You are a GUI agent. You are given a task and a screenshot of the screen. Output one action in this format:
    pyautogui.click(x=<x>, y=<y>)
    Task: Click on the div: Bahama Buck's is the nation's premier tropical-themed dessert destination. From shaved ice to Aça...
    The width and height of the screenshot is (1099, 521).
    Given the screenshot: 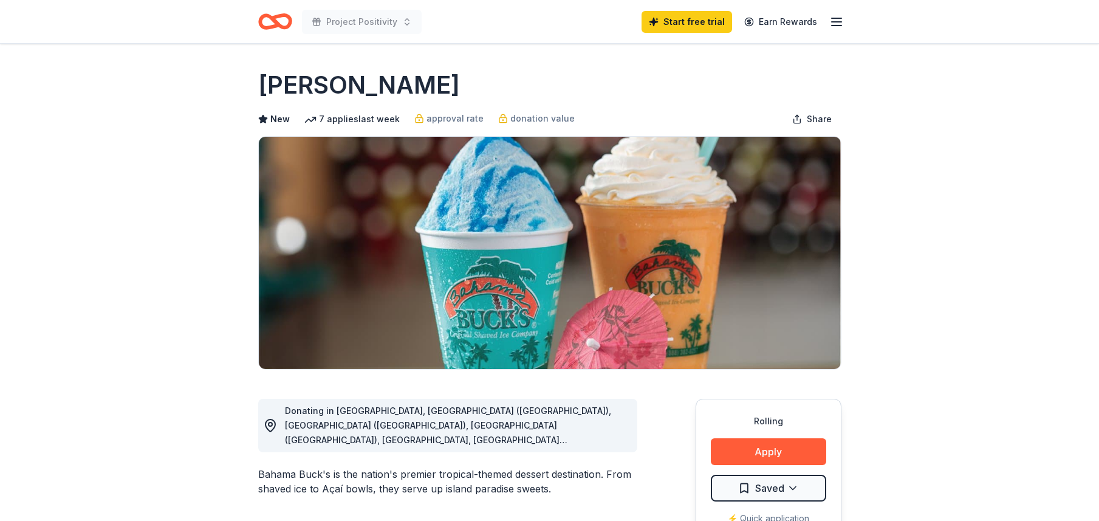 What is the action you would take?
    pyautogui.click(x=448, y=481)
    